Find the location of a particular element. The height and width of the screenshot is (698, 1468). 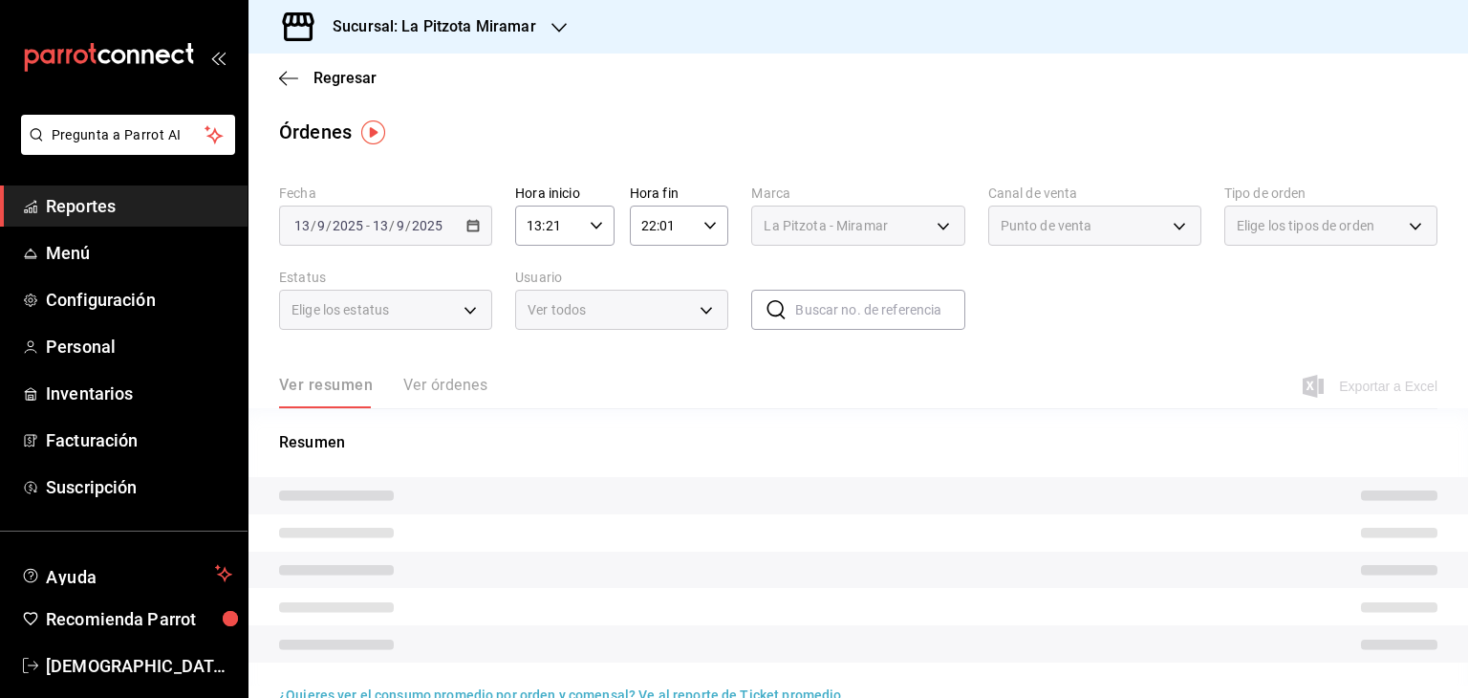

label: Hora inicio is located at coordinates (565, 193).